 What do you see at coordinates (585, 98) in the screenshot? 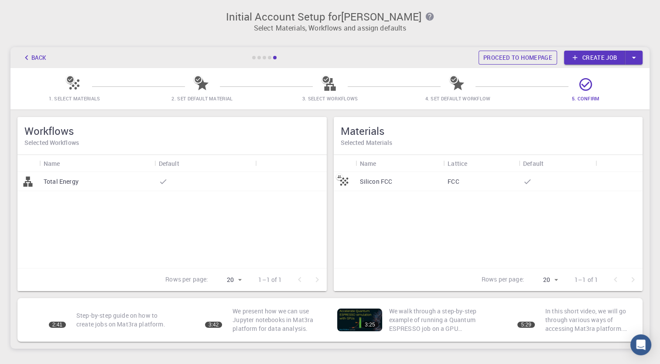
I see `span: 5. Confirm` at bounding box center [585, 98].